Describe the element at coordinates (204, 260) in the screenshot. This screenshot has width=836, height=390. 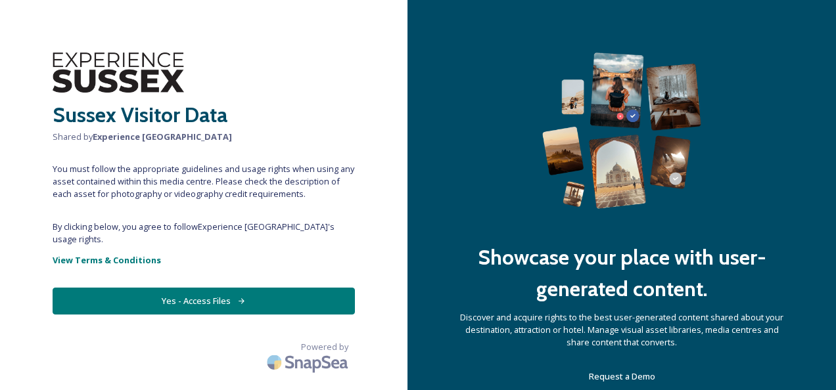
I see `a: View Terms & Conditions` at that location.